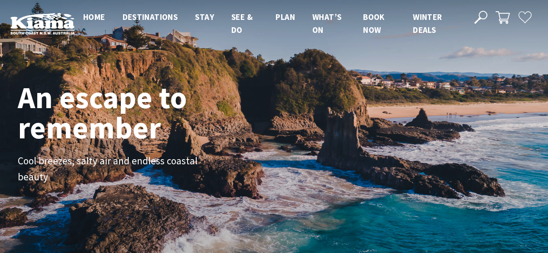 The height and width of the screenshot is (253, 548). What do you see at coordinates (150, 17) in the screenshot?
I see `span: Destinations` at bounding box center [150, 17].